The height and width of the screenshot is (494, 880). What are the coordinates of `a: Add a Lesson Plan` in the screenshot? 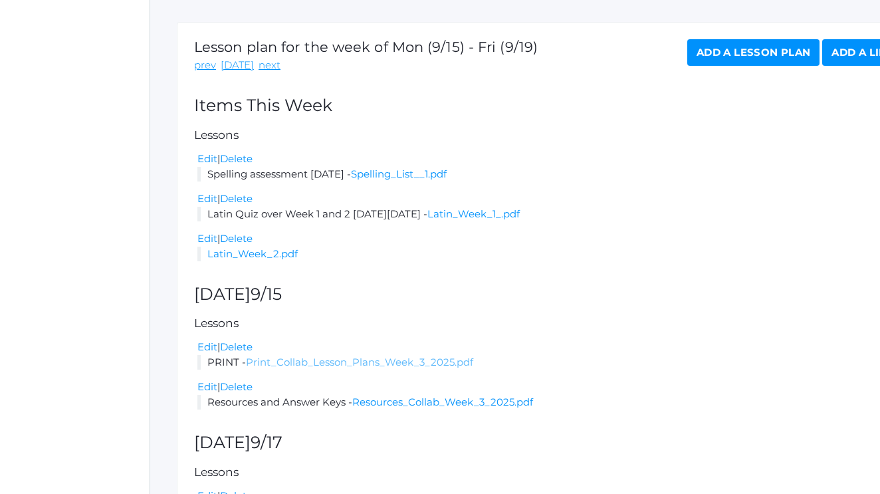 It's located at (753, 53).